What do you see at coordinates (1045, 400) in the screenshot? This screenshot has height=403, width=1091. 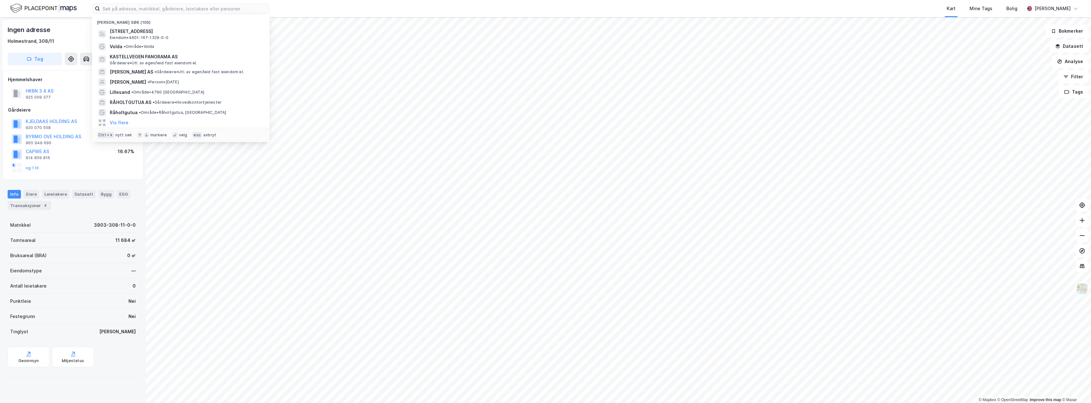 I see `a: Improve this map` at bounding box center [1045, 400].